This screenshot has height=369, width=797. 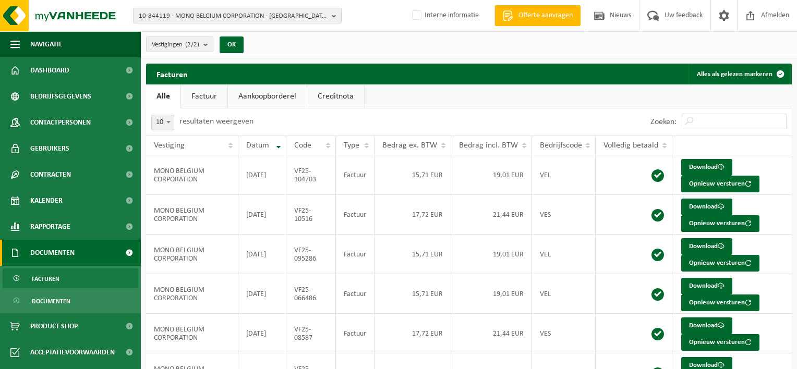 What do you see at coordinates (267, 97) in the screenshot?
I see `a: Aankoopborderel` at bounding box center [267, 97].